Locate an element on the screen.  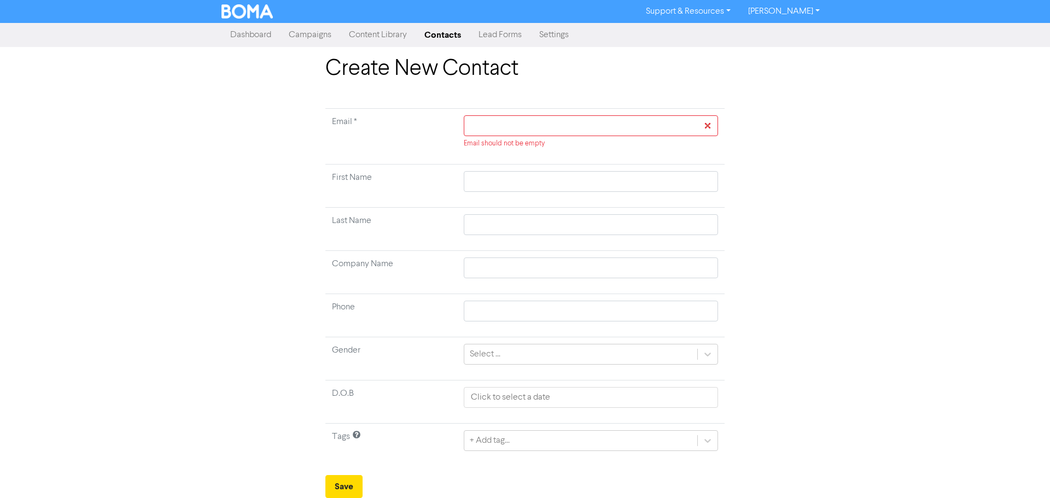
td: D.O.B is located at coordinates (391, 402).